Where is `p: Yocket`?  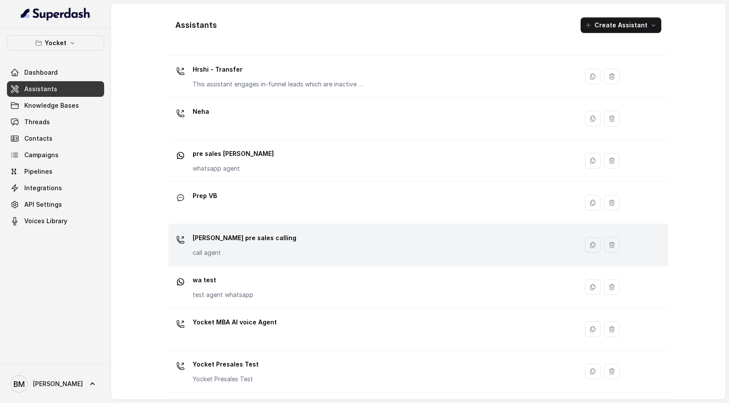 p: Yocket is located at coordinates (56, 43).